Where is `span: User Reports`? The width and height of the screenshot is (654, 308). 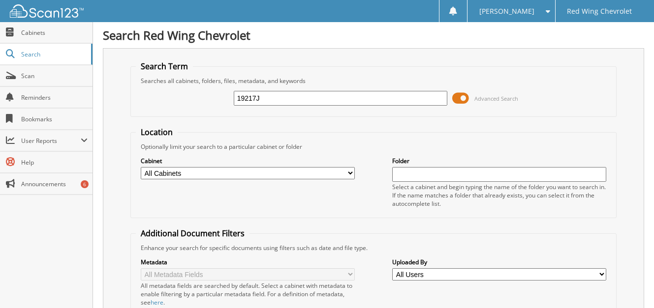 span: User Reports is located at coordinates (51, 141).